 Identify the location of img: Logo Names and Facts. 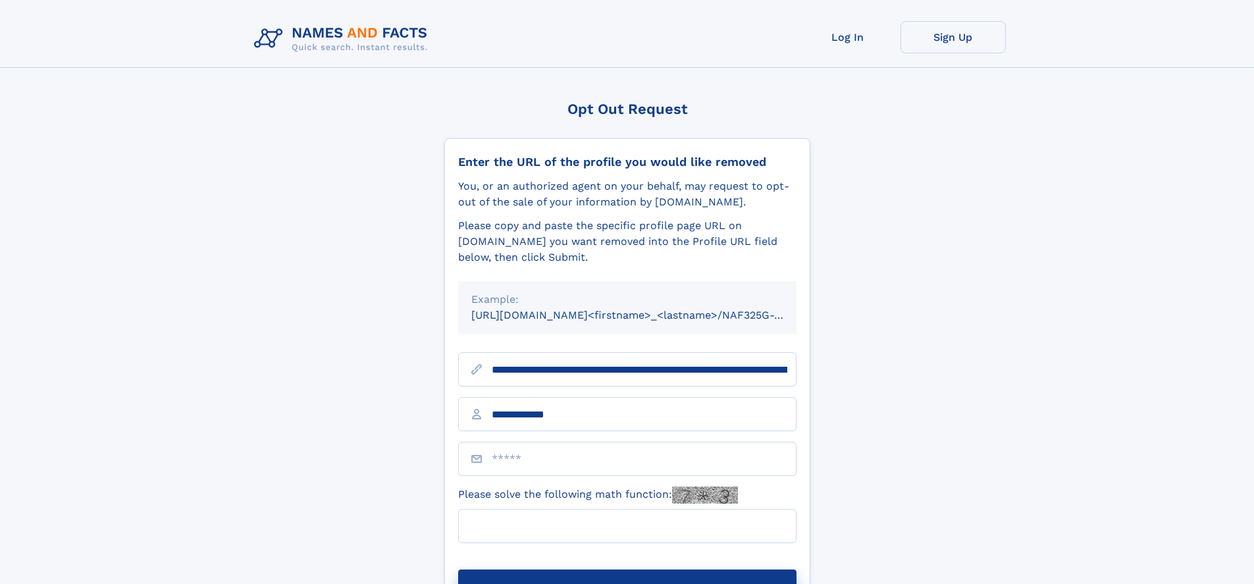
(343, 39).